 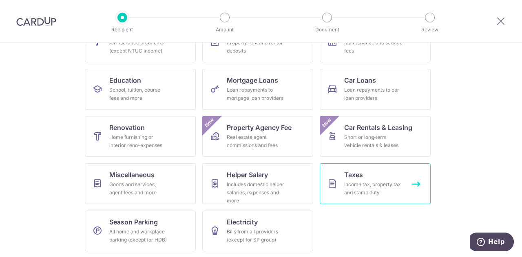 What do you see at coordinates (429, 30) in the screenshot?
I see `p: Review` at bounding box center [429, 30].